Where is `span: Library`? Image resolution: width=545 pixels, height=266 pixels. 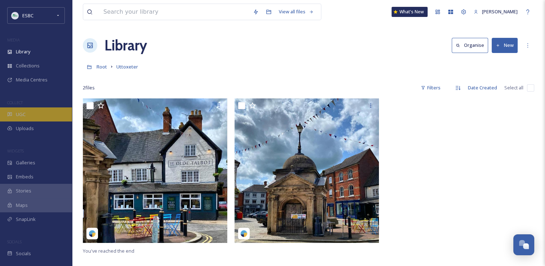
span: Library is located at coordinates (23, 52).